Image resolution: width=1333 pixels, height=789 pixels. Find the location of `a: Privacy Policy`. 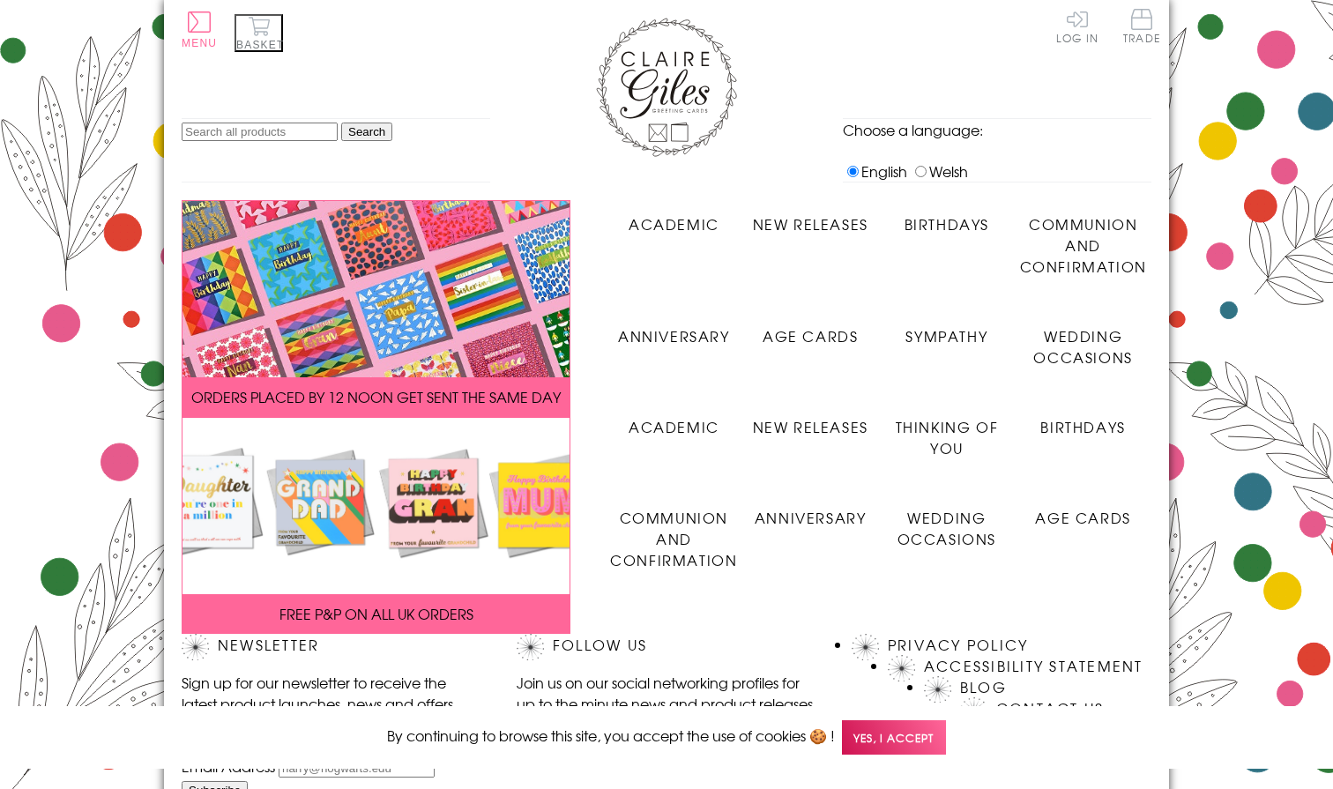

a: Privacy Policy is located at coordinates (957, 644).